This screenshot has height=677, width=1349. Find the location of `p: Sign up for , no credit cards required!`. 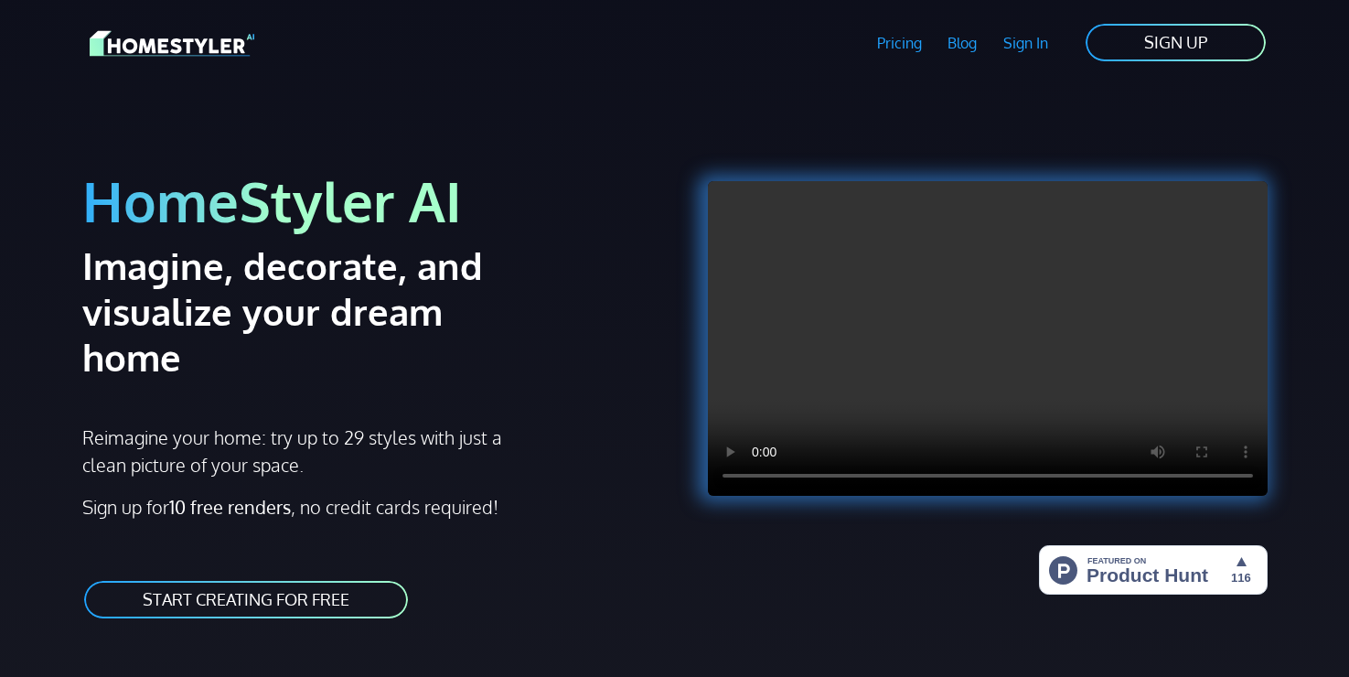

p: Sign up for , no credit cards required! is located at coordinates (373, 507).